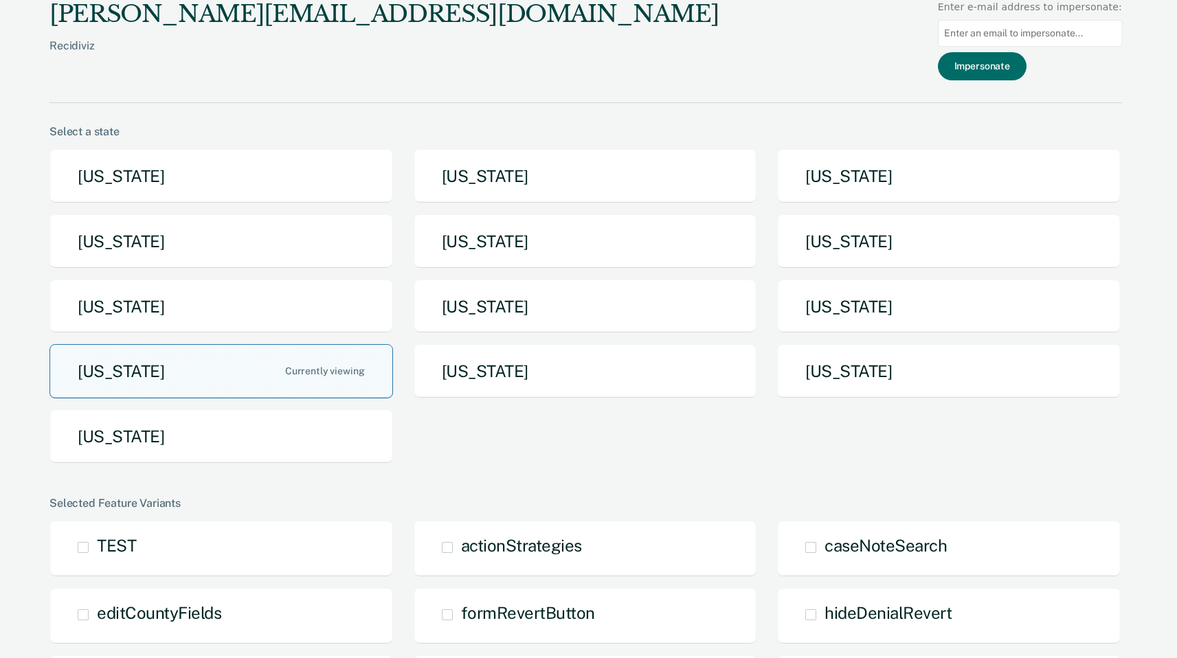 The width and height of the screenshot is (1177, 658). What do you see at coordinates (1030, 33) in the screenshot?
I see `input: Enter an email to impersonate...` at bounding box center [1030, 33].